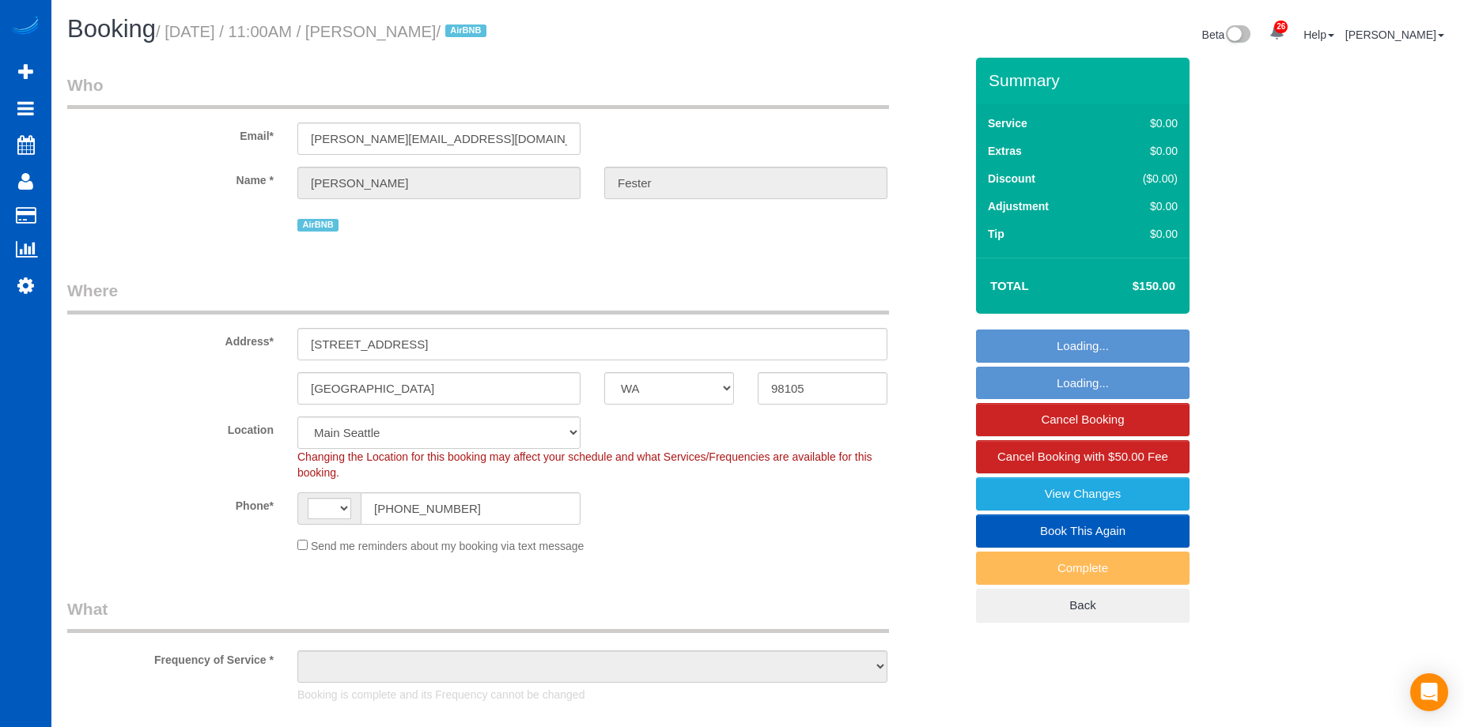 This screenshot has width=1464, height=727. Describe the element at coordinates (1237, 36) in the screenshot. I see `img: New interface` at that location.